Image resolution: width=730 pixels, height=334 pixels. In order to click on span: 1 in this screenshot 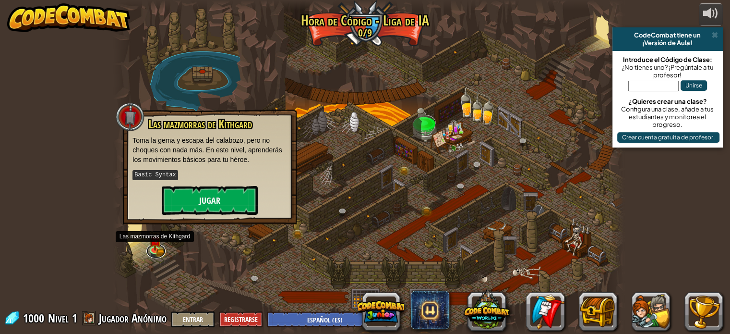, I will do `click(74, 318)`.